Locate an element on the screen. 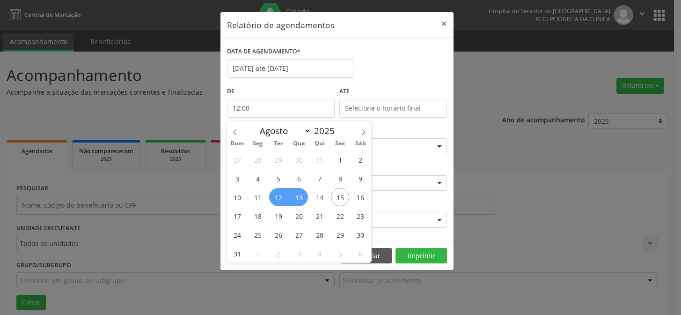  input: Selecione o horário final is located at coordinates (393, 108).